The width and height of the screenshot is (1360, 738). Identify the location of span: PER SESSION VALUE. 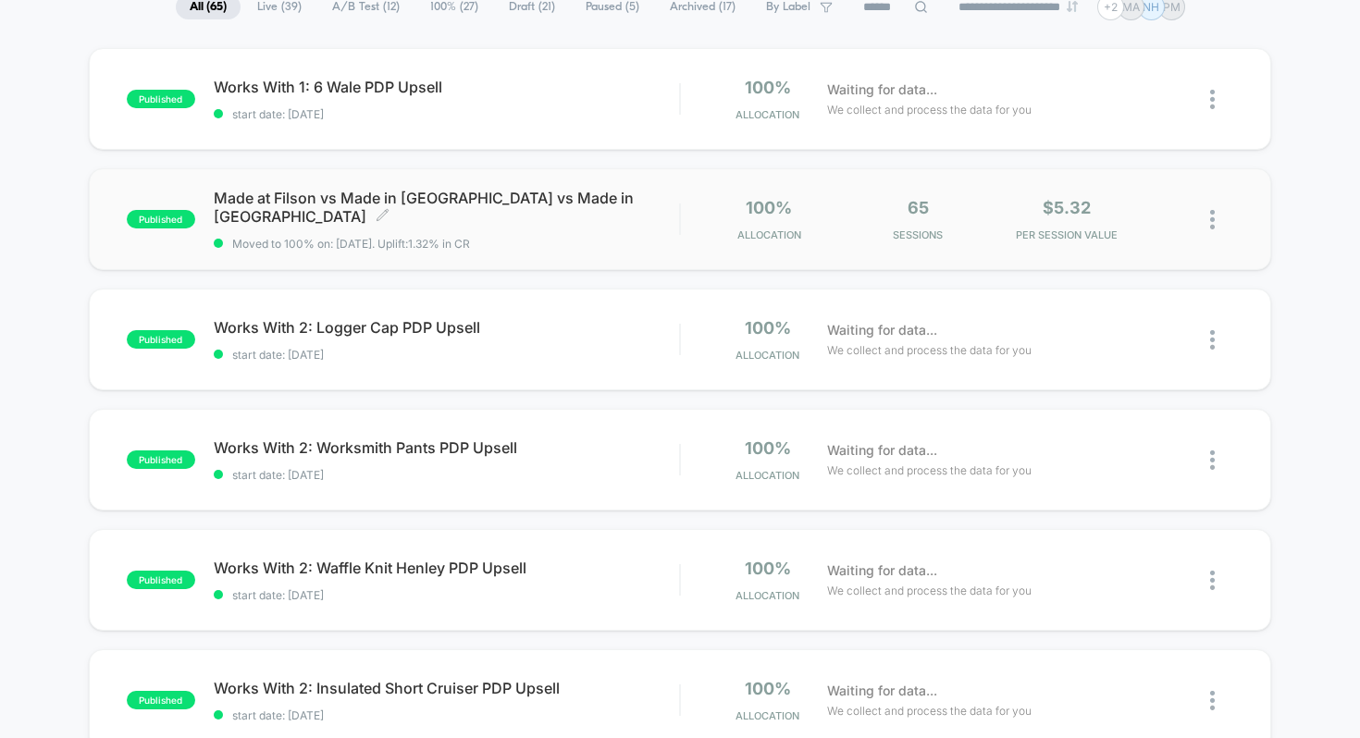
(1066, 235).